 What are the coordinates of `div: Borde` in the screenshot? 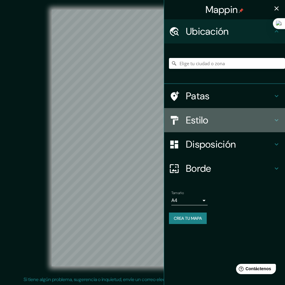 It's located at (224, 168).